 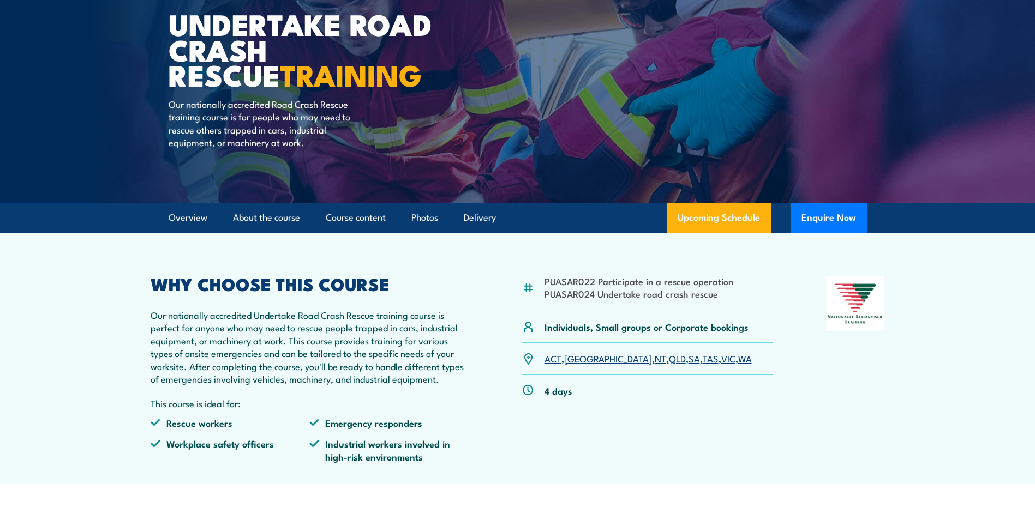 I want to click on li: Rescue workers, so click(x=230, y=423).